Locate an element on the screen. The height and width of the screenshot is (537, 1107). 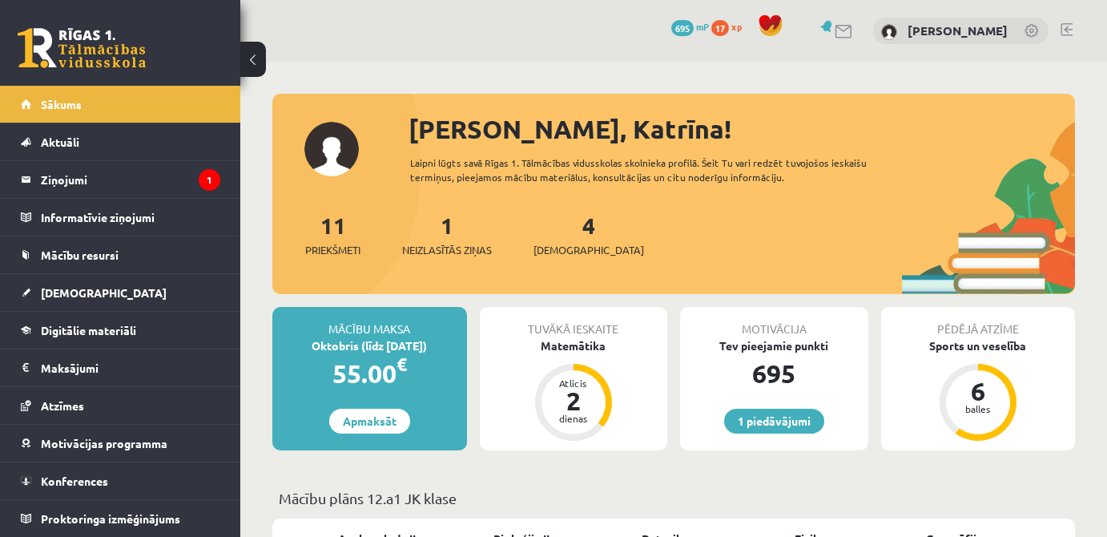
a: Aktuāli is located at coordinates (120, 142).